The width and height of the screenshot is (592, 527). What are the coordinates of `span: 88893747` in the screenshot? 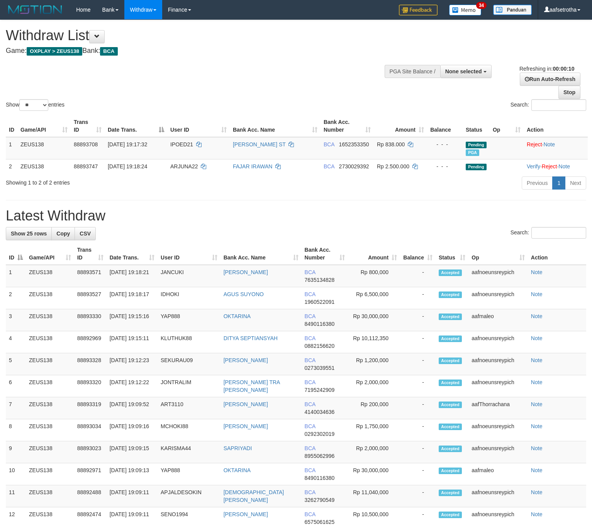 It's located at (86, 166).